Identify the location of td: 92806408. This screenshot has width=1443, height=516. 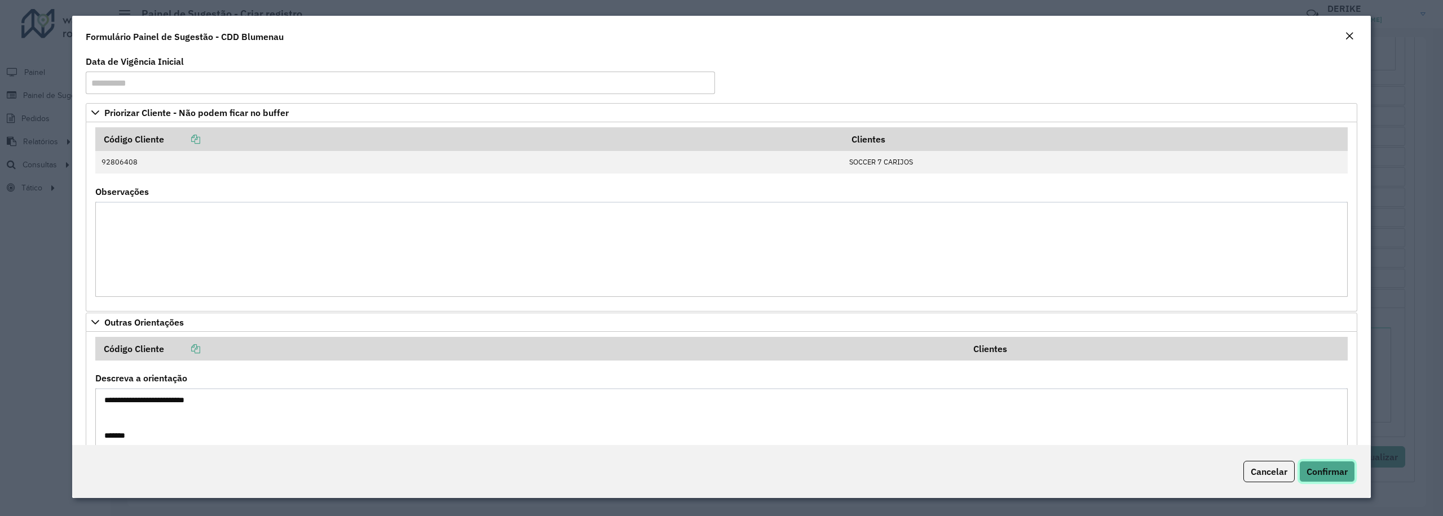
(469, 162).